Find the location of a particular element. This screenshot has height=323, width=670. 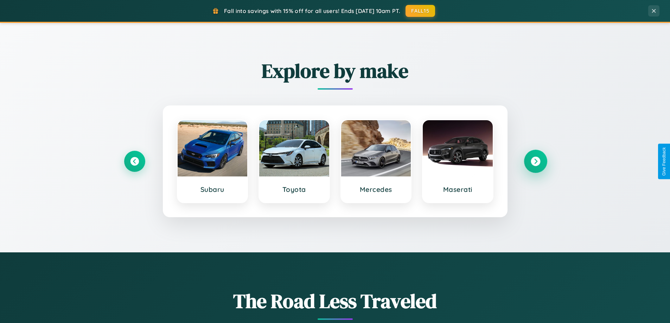

h2: Explore by make is located at coordinates (335, 71).